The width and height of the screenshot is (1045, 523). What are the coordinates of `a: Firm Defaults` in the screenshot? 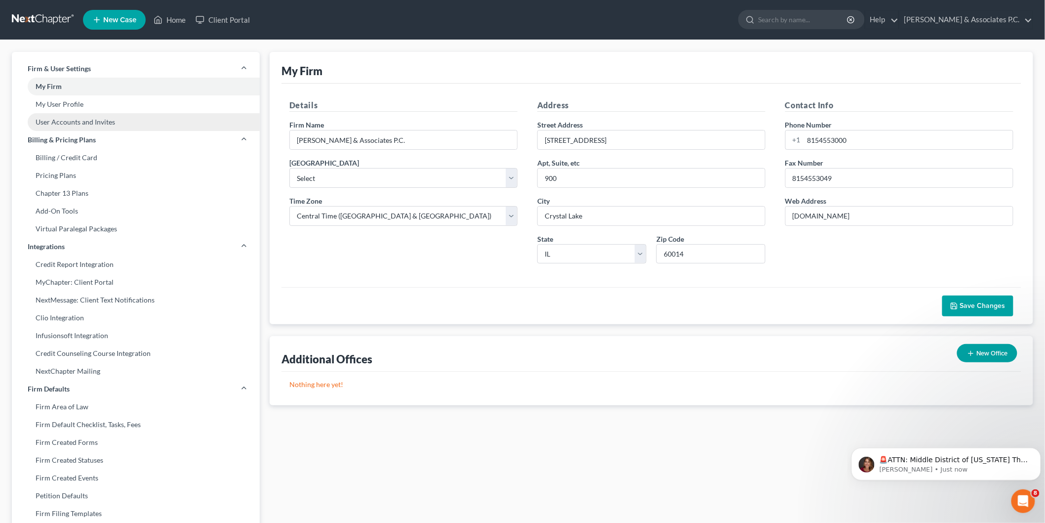 It's located at (136, 389).